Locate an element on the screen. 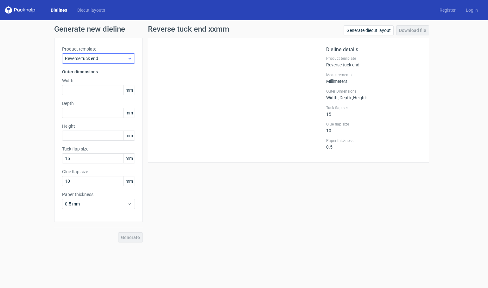  a: Register is located at coordinates (447, 10).